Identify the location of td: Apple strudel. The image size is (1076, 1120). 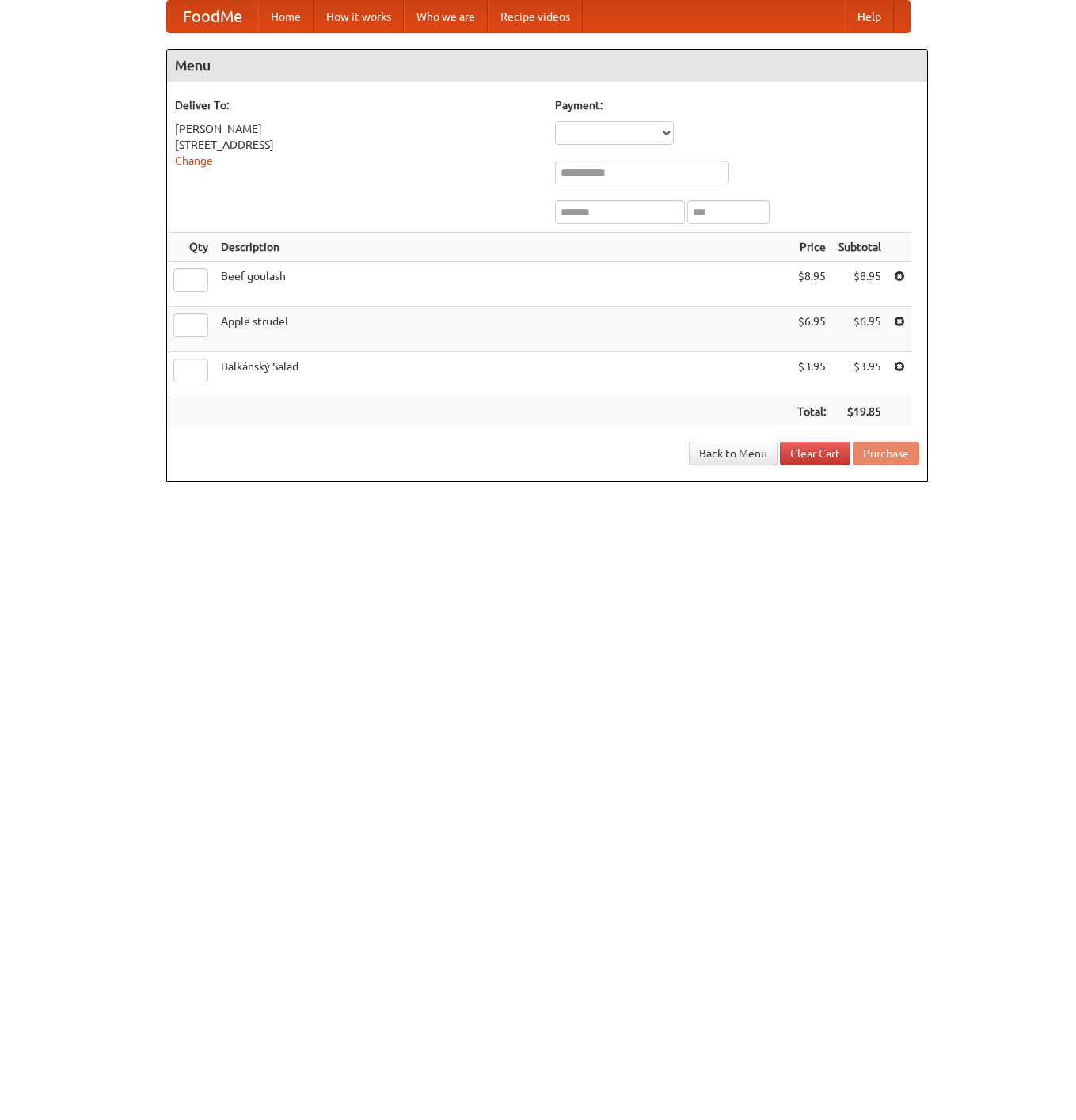
(503, 330).